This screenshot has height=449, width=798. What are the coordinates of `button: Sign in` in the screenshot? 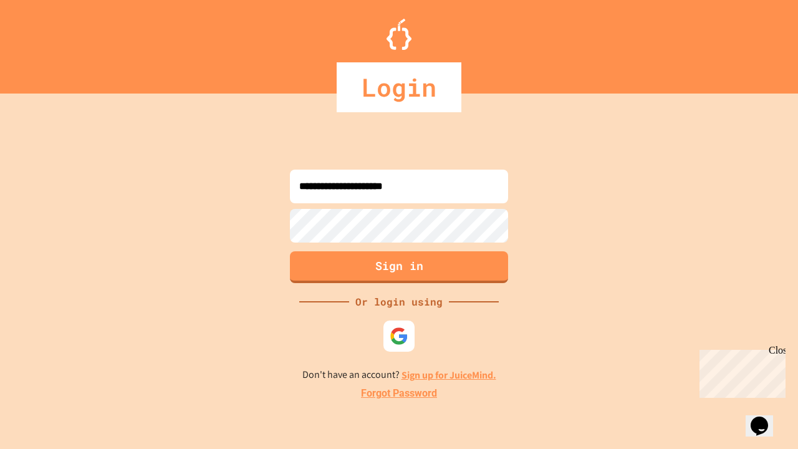 It's located at (399, 267).